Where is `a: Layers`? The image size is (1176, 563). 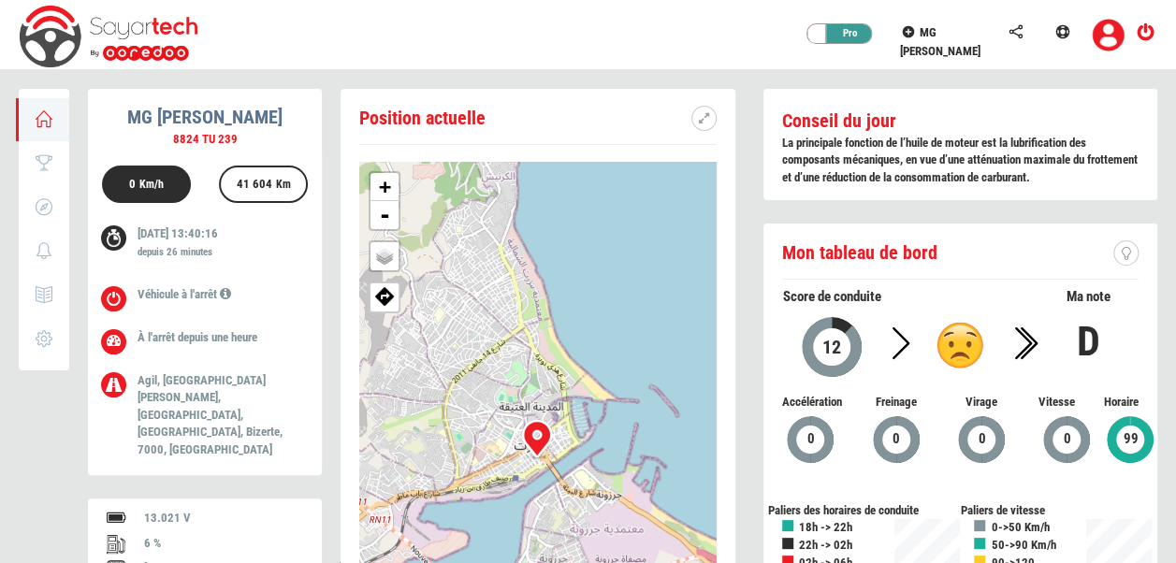
a: Layers is located at coordinates (384, 256).